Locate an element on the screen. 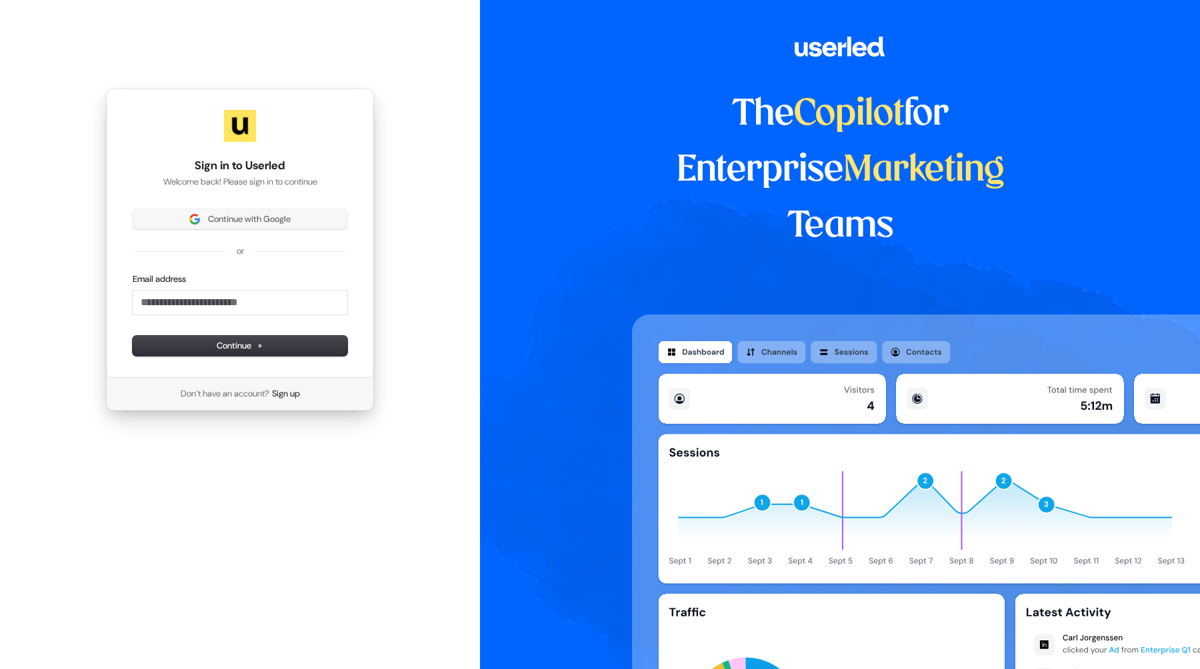 Image resolution: width=1200 pixels, height=669 pixels. span: Marketing is located at coordinates (924, 171).